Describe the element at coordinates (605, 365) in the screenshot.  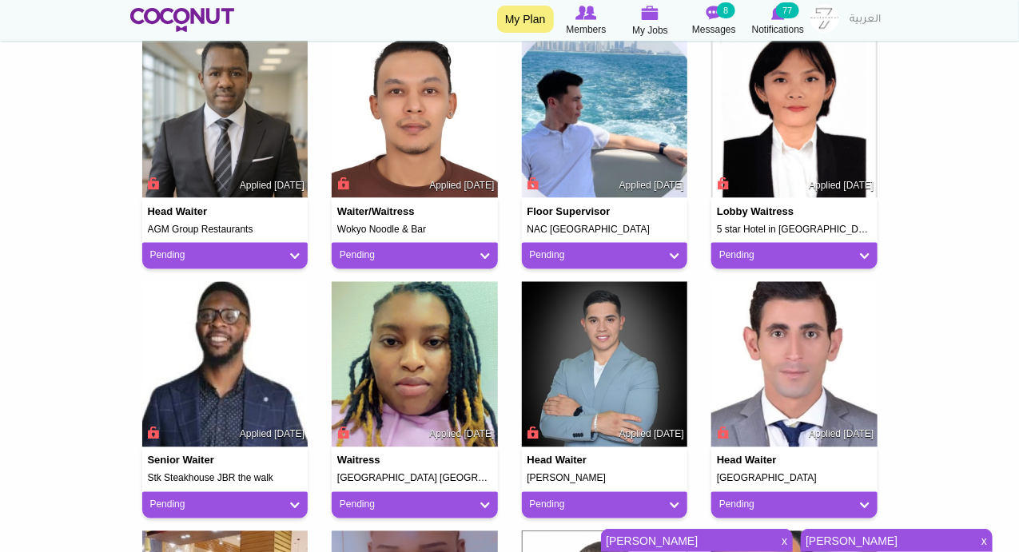
I see `img: Wilson johanny Pamplona pico's picture` at that location.